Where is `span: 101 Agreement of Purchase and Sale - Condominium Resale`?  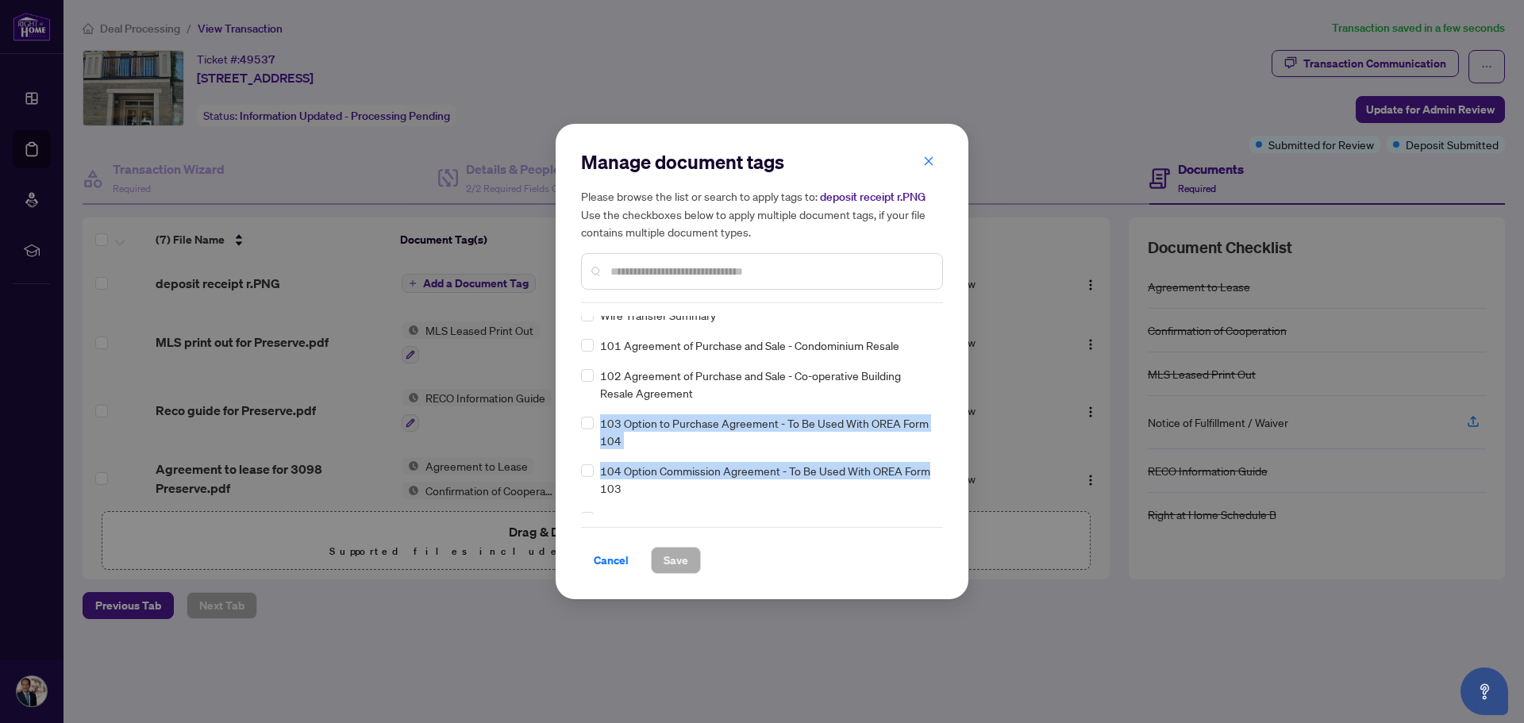 span: 101 Agreement of Purchase and Sale - Condominium Resale is located at coordinates (749, 345).